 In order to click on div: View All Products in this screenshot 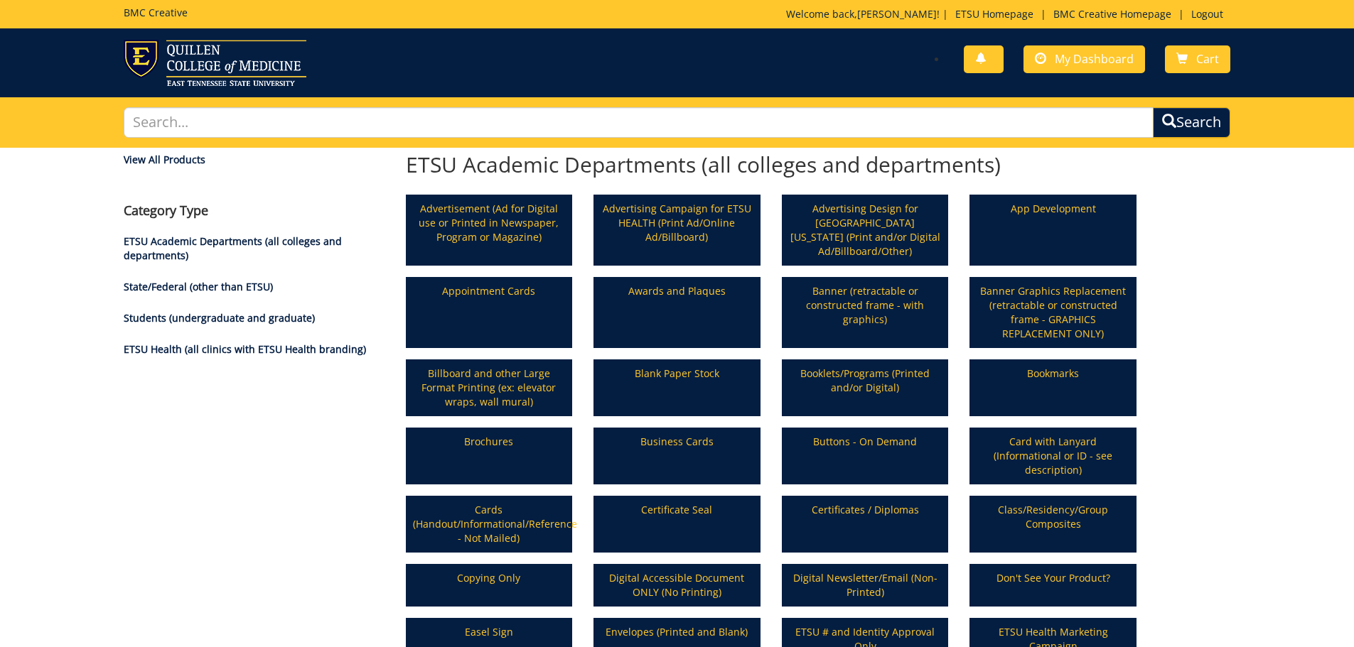, I will do `click(254, 160)`.